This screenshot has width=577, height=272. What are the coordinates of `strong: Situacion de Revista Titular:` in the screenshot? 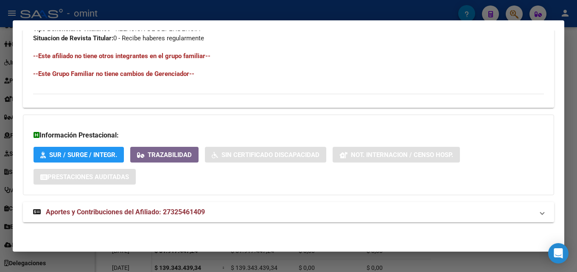 It's located at (73, 38).